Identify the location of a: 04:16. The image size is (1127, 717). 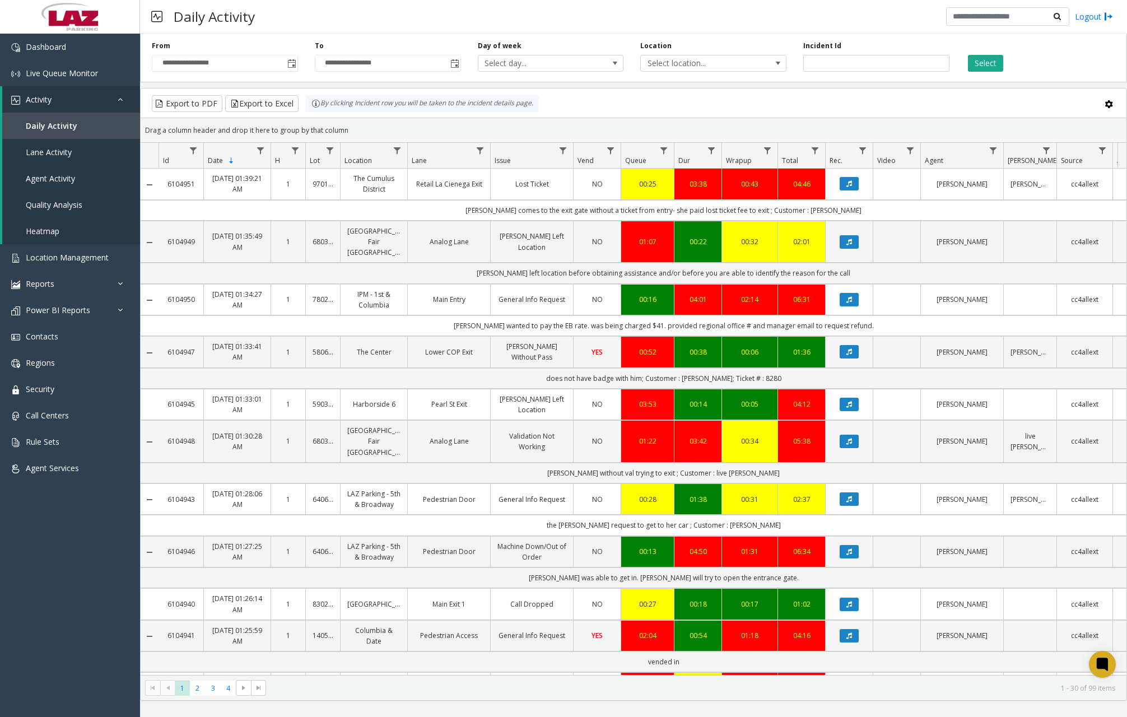
(802, 635).